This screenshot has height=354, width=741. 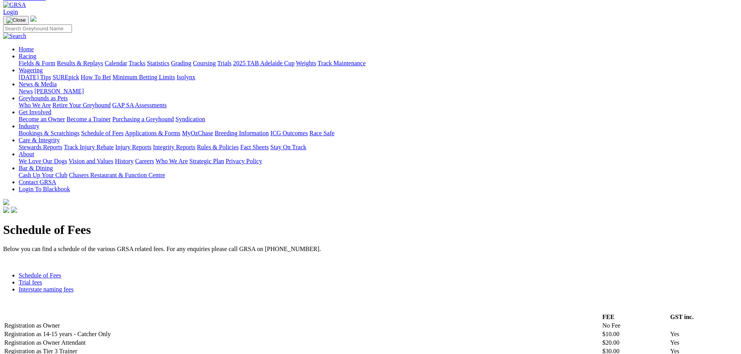 I want to click on a: Trial fees, so click(x=30, y=282).